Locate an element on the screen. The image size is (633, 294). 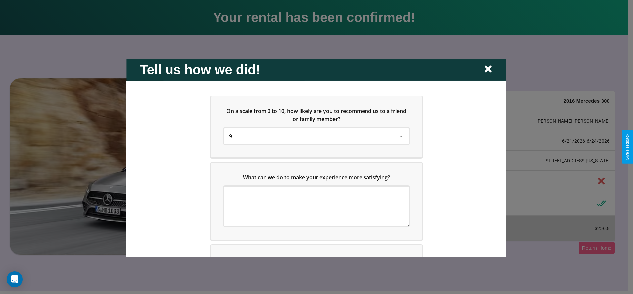
h5: On a scale from 0 to 10, how likely are you to recommend us to a friend or family member? is located at coordinates (316, 115).